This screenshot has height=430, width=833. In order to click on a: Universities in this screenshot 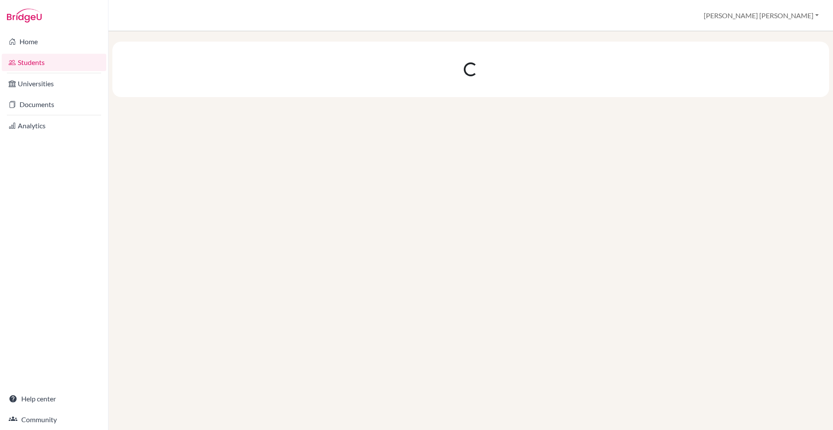, I will do `click(54, 84)`.